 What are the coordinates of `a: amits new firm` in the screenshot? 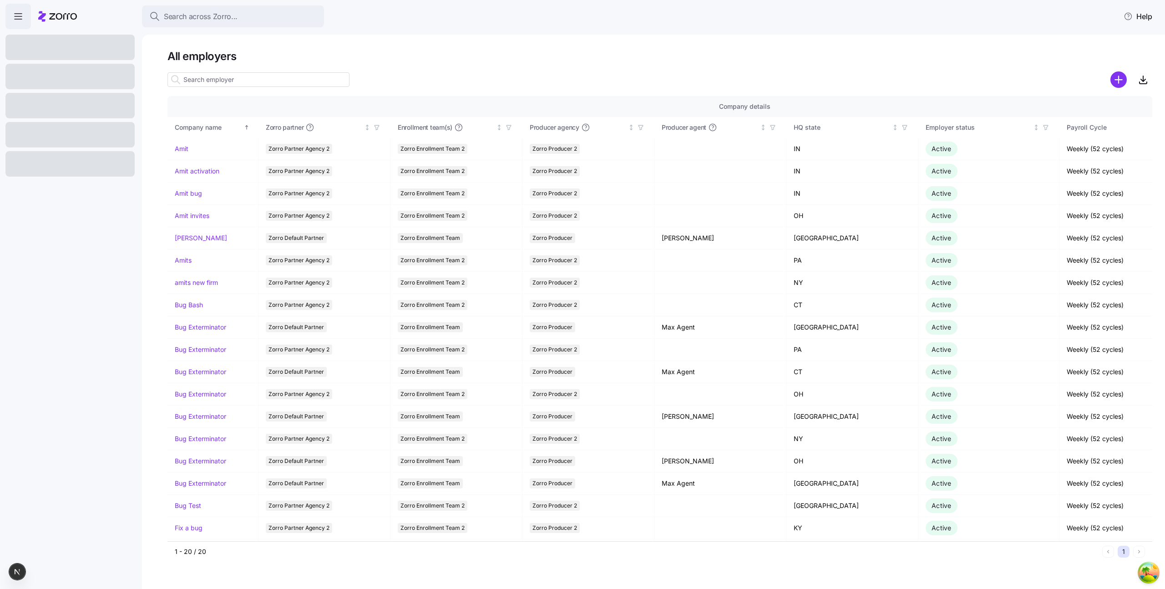 It's located at (196, 283).